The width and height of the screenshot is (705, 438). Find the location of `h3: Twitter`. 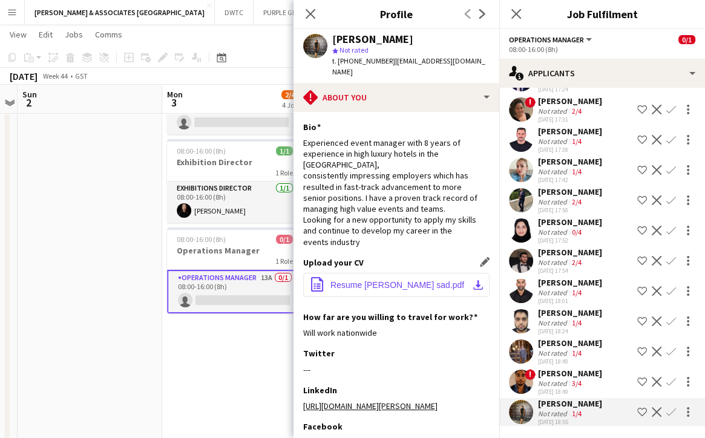

h3: Twitter is located at coordinates (319, 354).